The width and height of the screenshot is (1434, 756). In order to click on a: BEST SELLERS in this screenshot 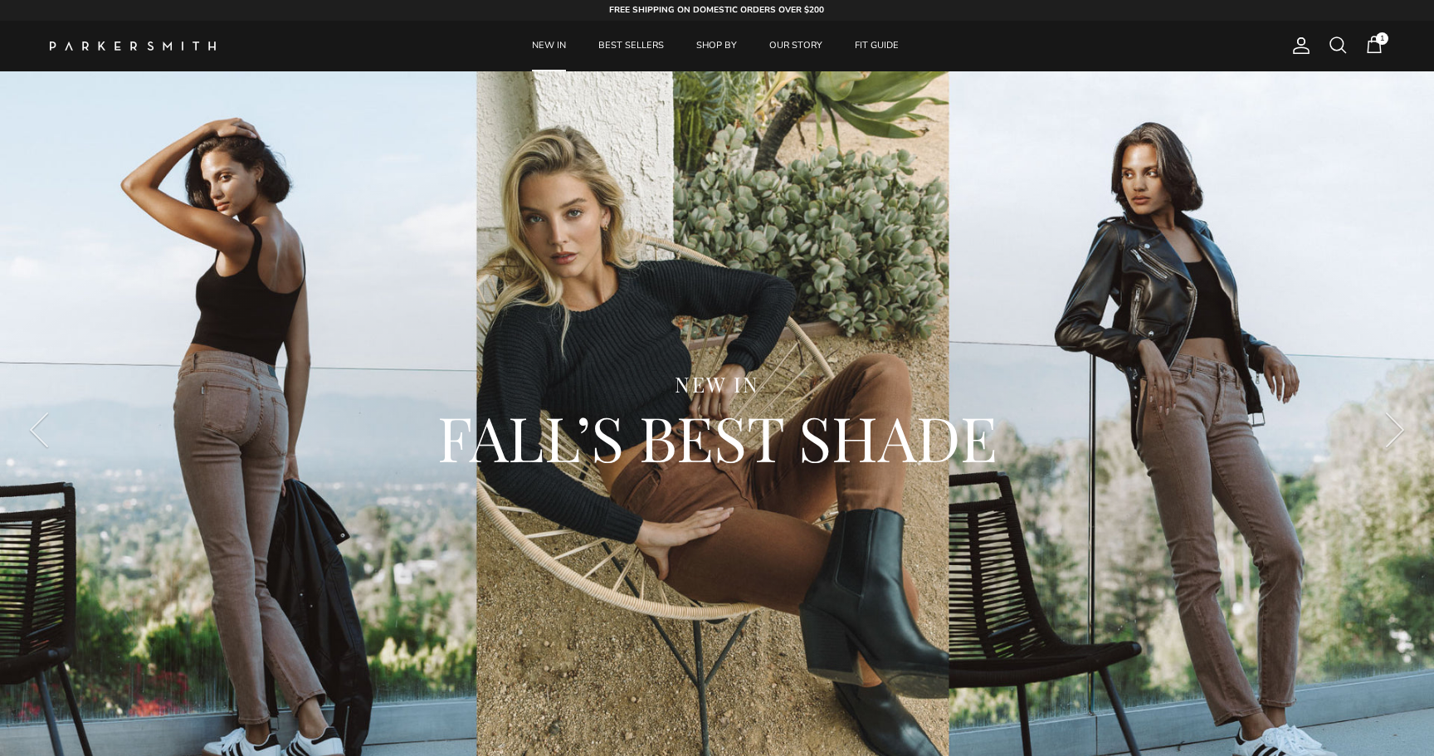, I will do `click(631, 46)`.